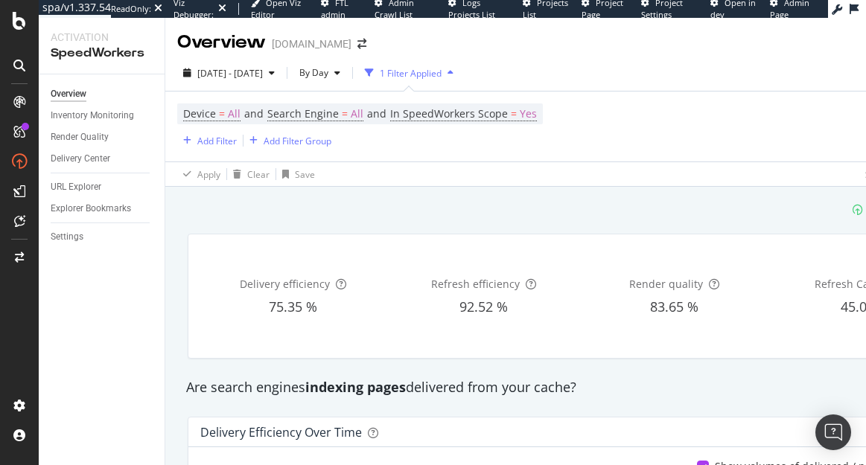 This screenshot has width=866, height=465. I want to click on a: Delivery Center, so click(102, 159).